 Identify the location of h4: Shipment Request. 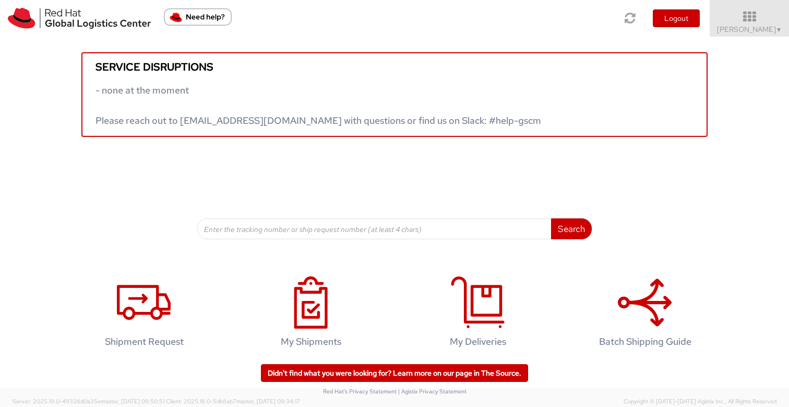
(144, 341).